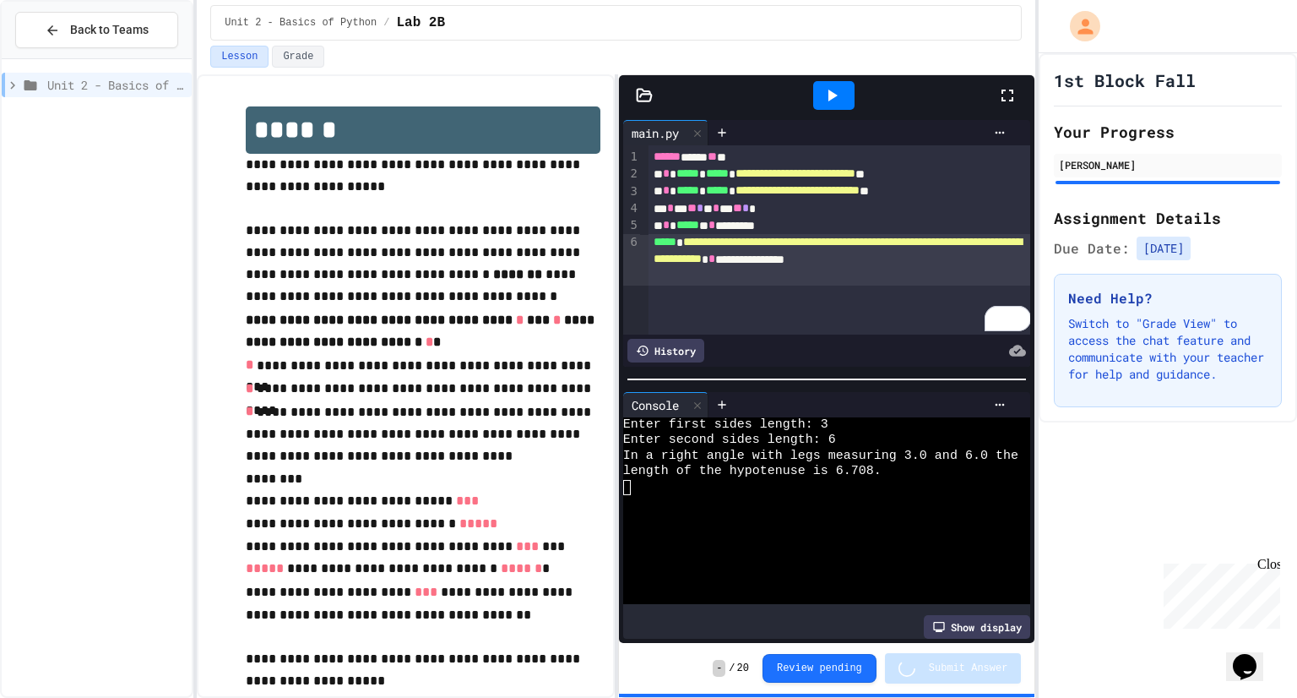 This screenshot has width=1297, height=698. I want to click on h3: Need Help?, so click(1168, 298).